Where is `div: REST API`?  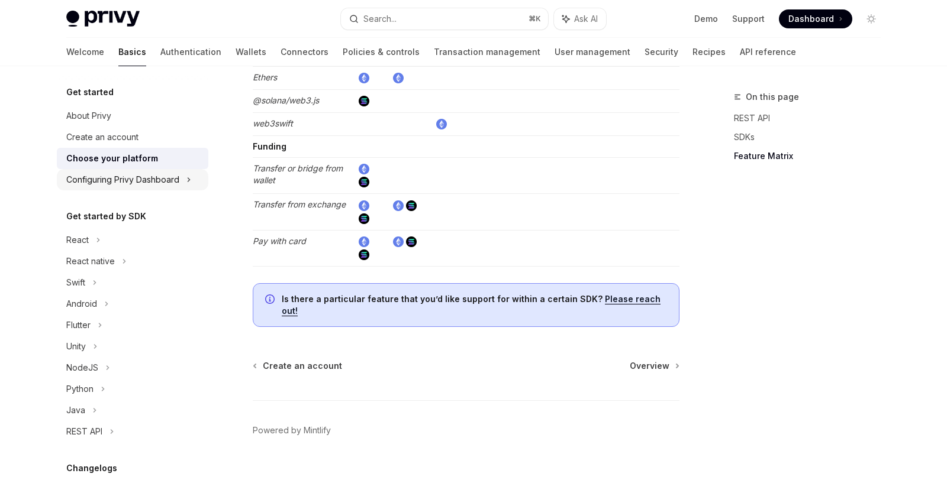
div: REST API is located at coordinates (84, 432).